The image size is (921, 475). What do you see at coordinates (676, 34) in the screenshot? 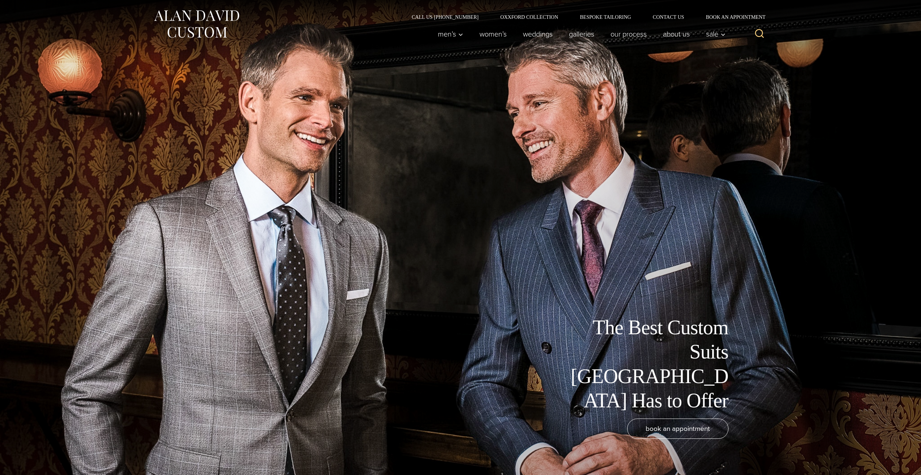
I see `a: About Us` at bounding box center [676, 34].